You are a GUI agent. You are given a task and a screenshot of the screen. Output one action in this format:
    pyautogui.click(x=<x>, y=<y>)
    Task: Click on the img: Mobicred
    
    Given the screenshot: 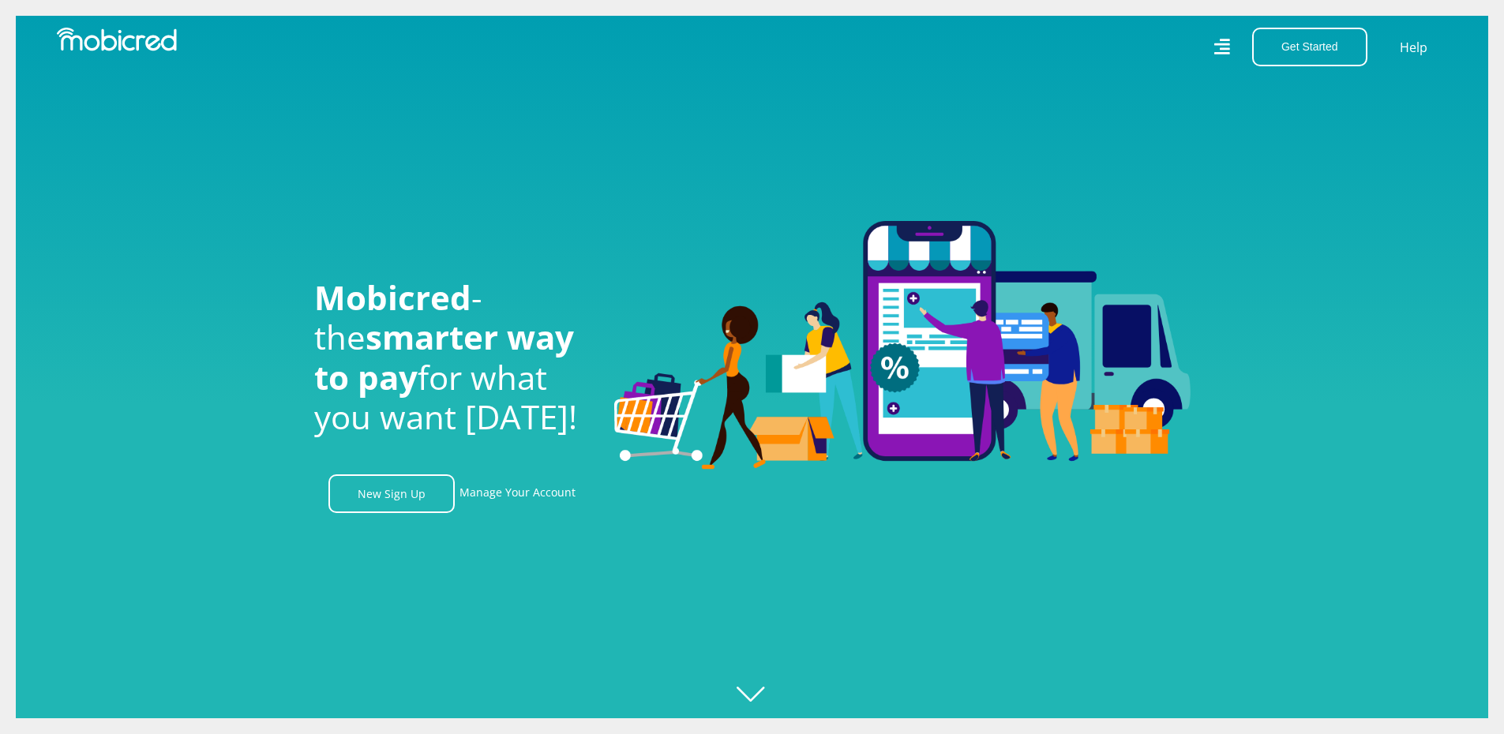 What is the action you would take?
    pyautogui.click(x=117, y=39)
    